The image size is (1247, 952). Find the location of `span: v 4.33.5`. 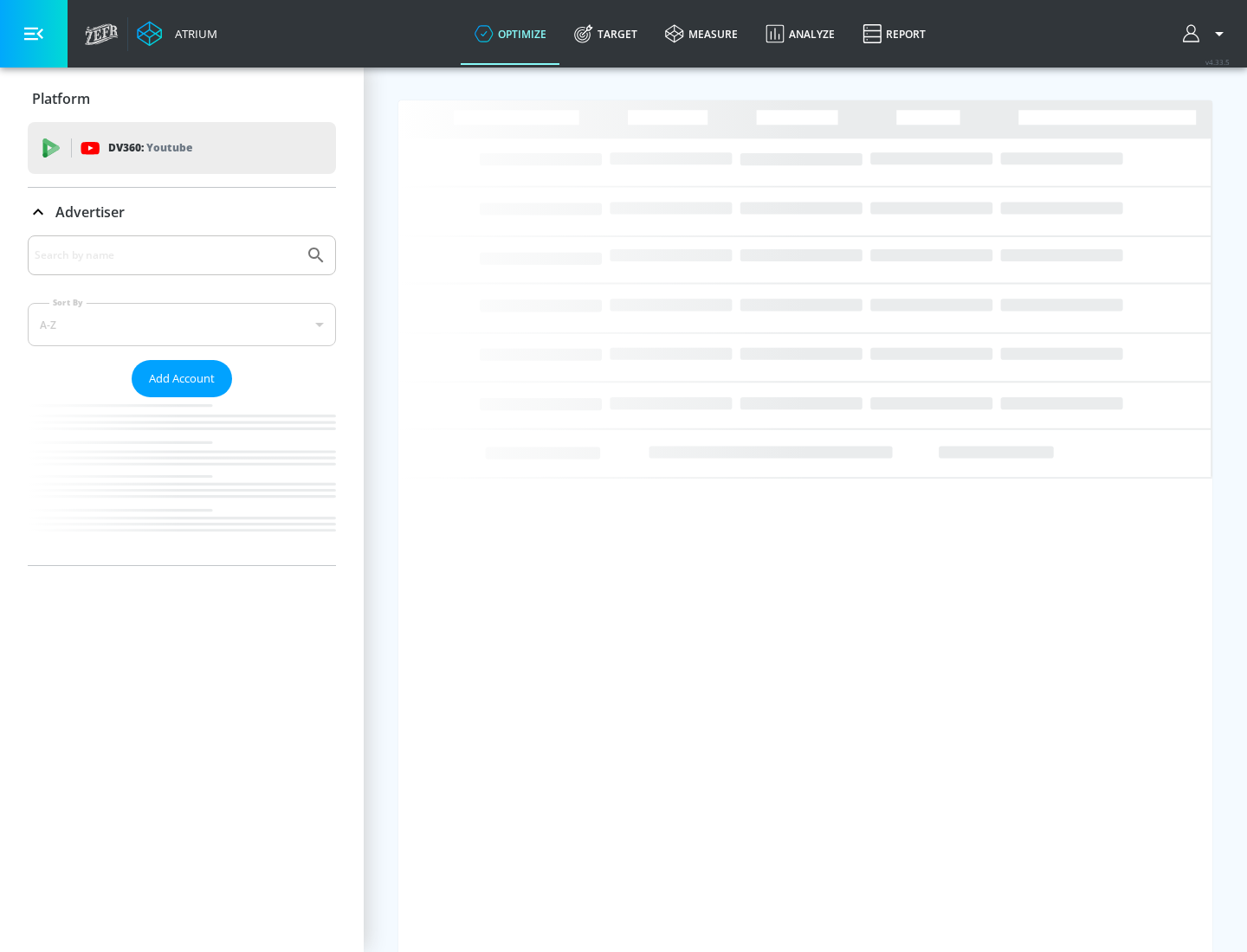

span: v 4.33.5 is located at coordinates (1217, 62).